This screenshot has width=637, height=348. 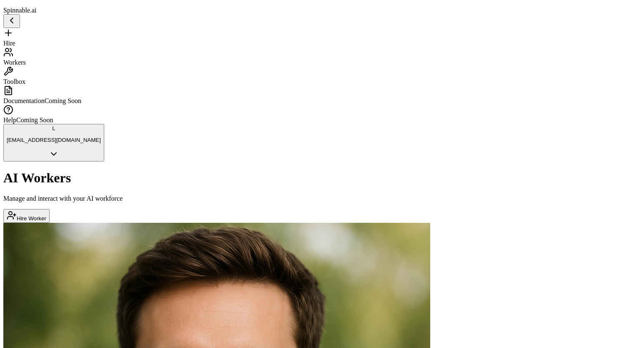 What do you see at coordinates (26, 218) in the screenshot?
I see `a: Hire Worker` at bounding box center [26, 218].